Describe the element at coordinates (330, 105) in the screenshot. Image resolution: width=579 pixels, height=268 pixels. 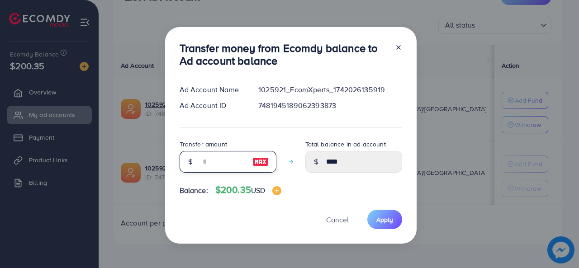
I see `div: 7481945189062393873` at that location.